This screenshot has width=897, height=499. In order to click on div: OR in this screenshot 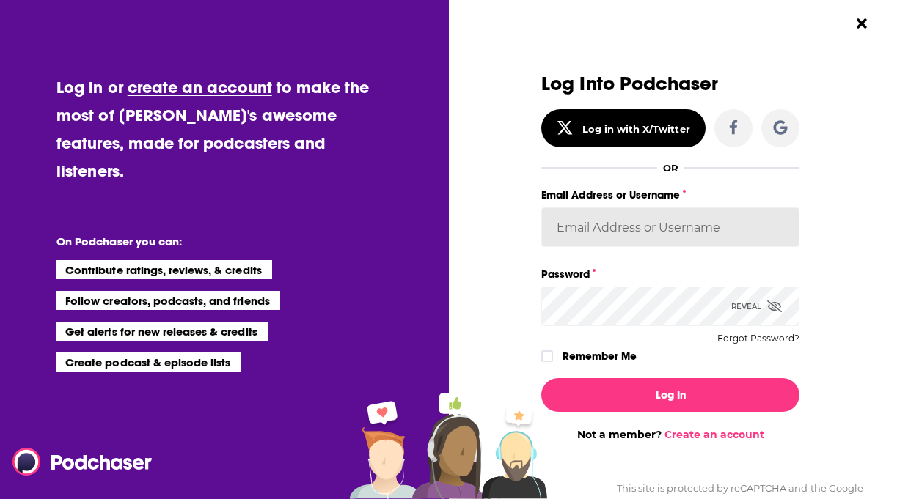, I will do `click(670, 168)`.